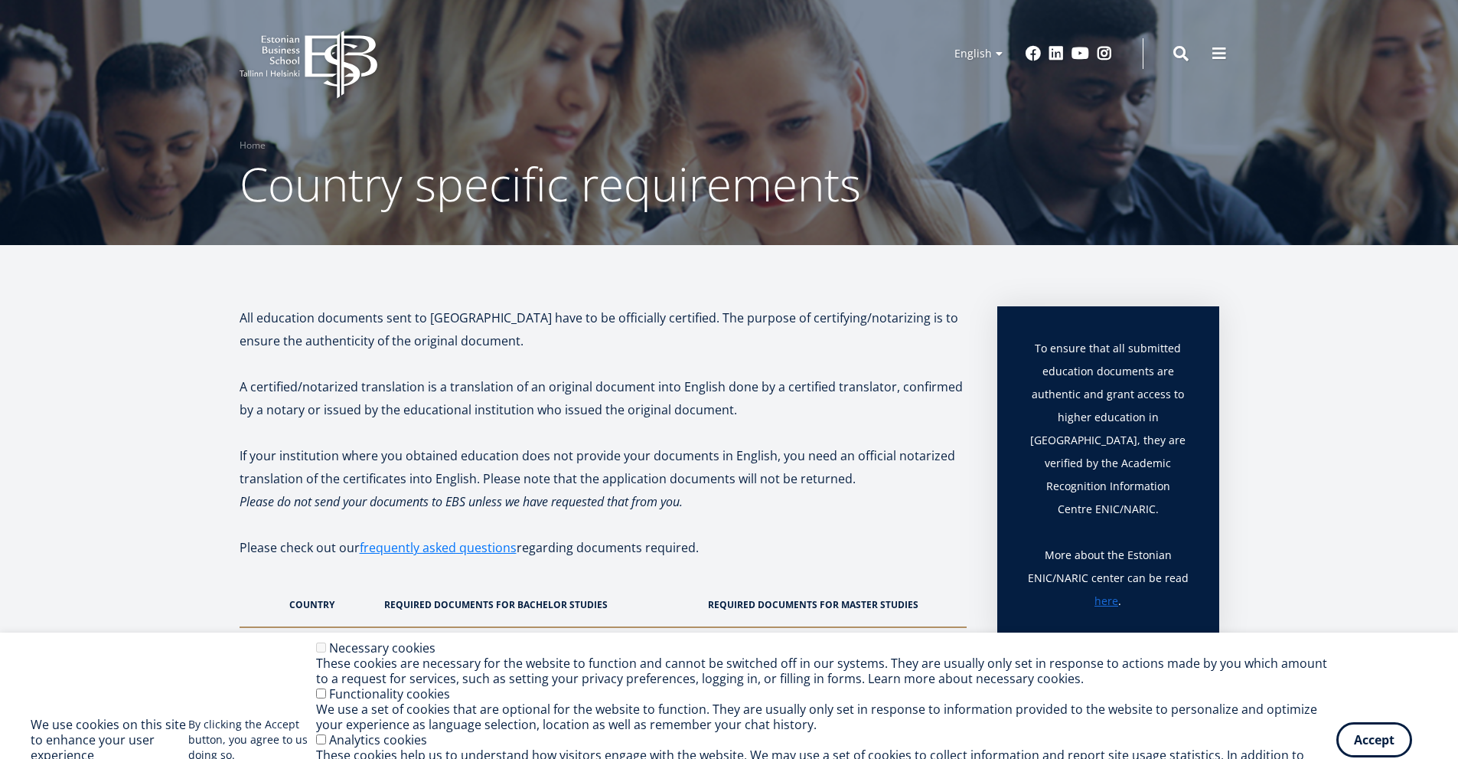 This screenshot has height=759, width=1458. Describe the element at coordinates (1108, 440) in the screenshot. I see `p: To ensure that all submitted education documents are authentic and grant access to higher educati...` at that location.